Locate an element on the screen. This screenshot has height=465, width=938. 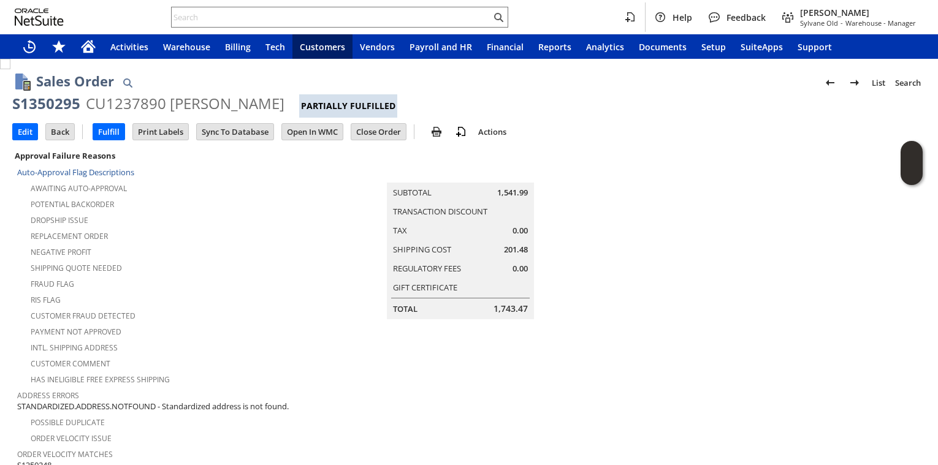
a: Possible Duplicate is located at coordinates (67, 422).